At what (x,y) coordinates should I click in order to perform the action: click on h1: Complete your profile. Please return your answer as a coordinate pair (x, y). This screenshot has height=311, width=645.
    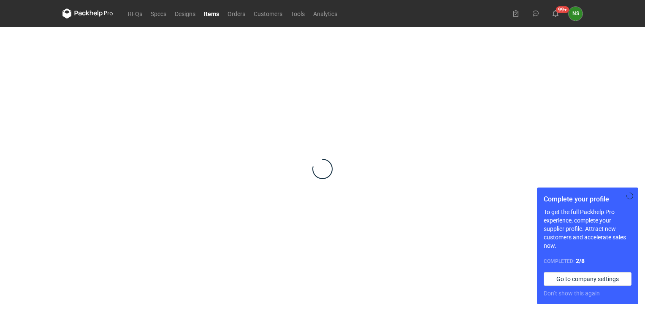
    Looking at the image, I should click on (588, 200).